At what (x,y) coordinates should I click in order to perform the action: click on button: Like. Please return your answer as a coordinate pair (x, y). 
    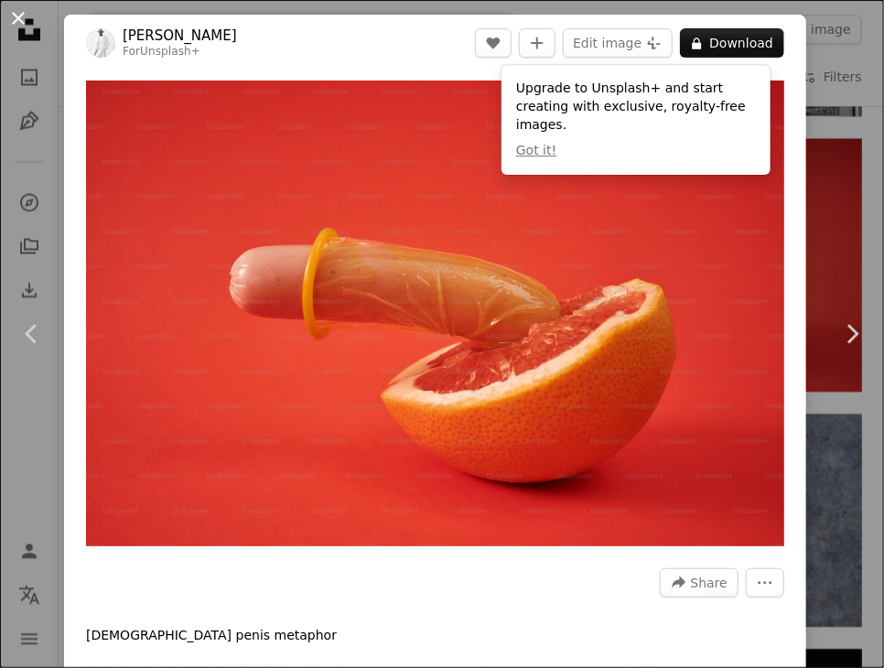
    Looking at the image, I should click on (493, 43).